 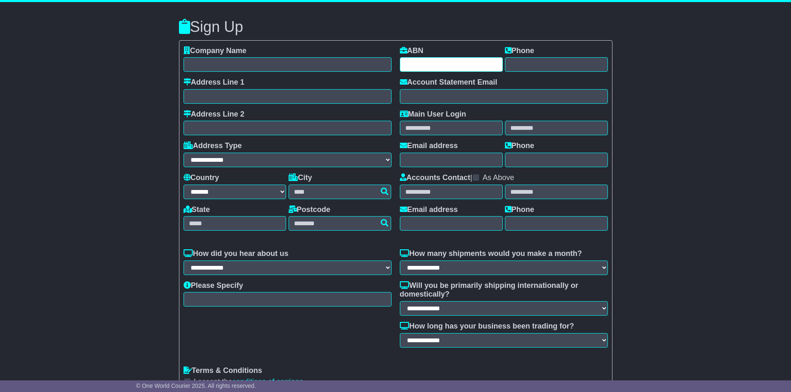 What do you see at coordinates (201, 178) in the screenshot?
I see `label: Country` at bounding box center [201, 178].